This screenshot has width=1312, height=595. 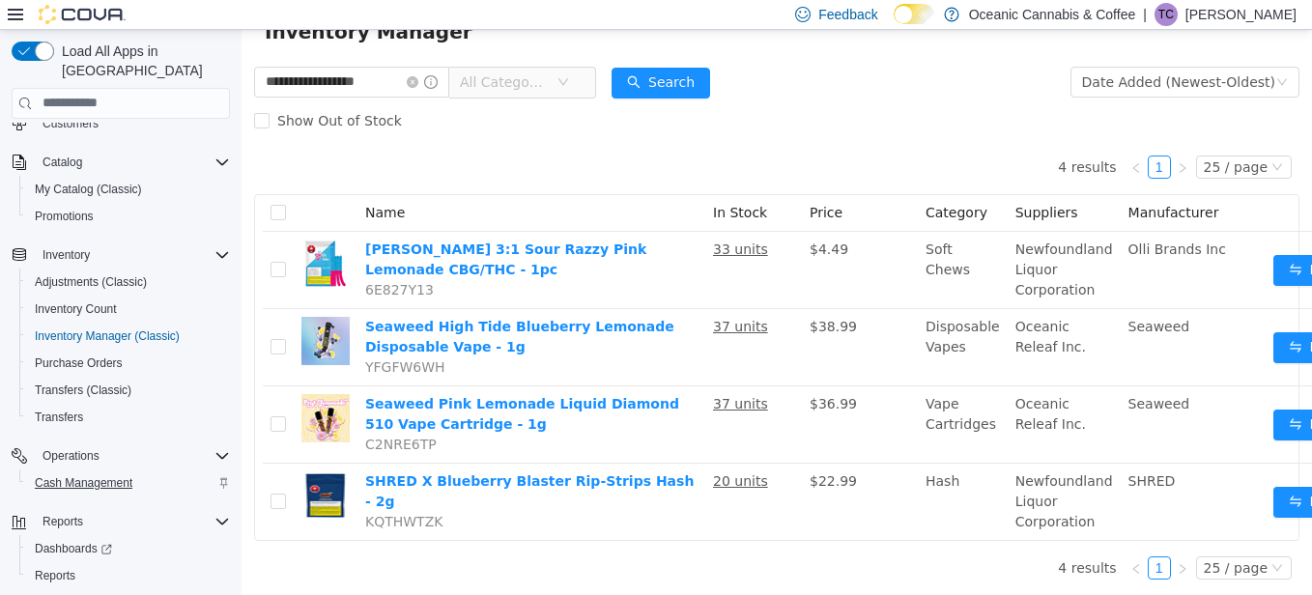 What do you see at coordinates (937, 52) in the screenshot?
I see `div: Date Added (Newest-Oldest)` at bounding box center [937, 52].